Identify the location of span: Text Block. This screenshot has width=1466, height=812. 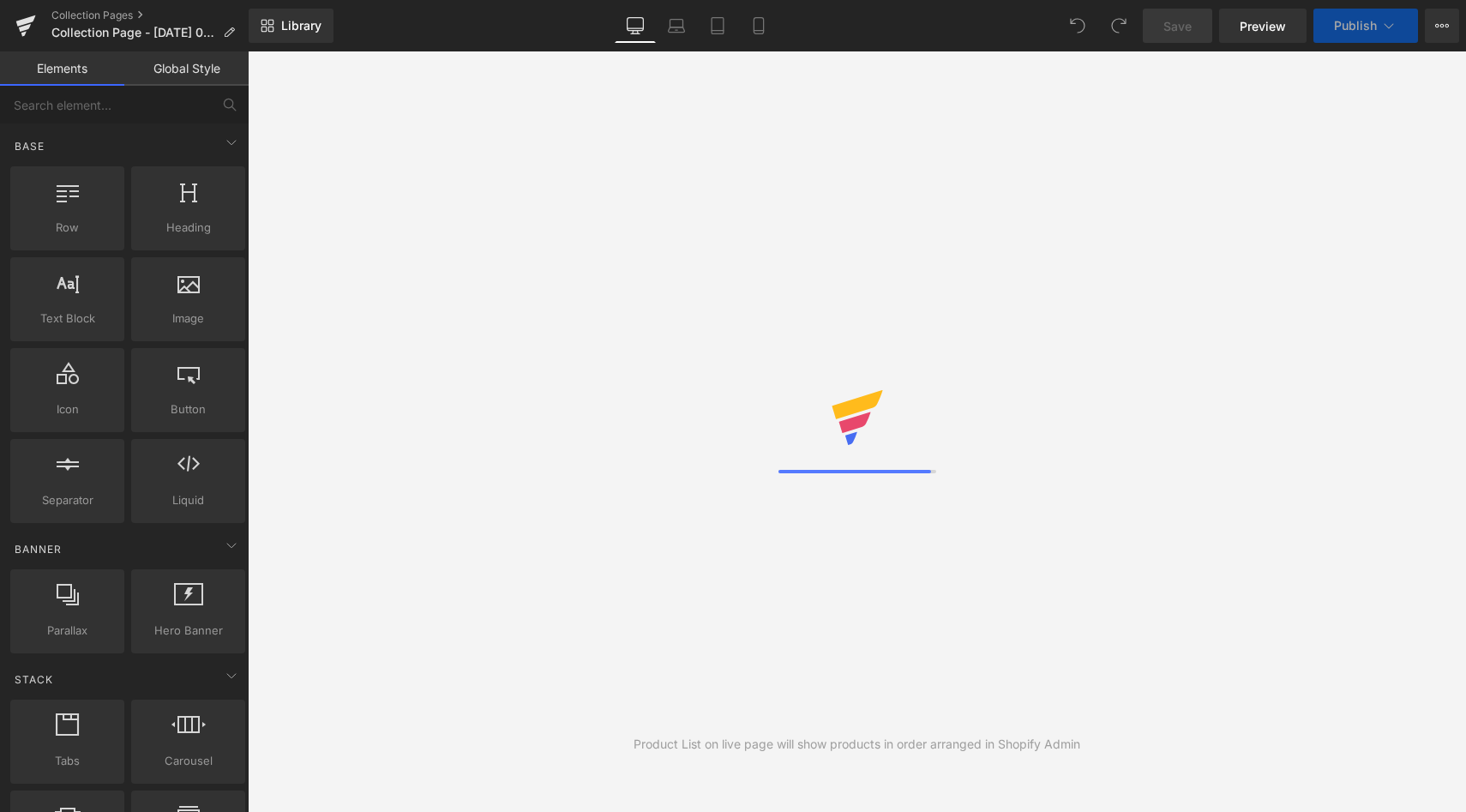
(67, 318).